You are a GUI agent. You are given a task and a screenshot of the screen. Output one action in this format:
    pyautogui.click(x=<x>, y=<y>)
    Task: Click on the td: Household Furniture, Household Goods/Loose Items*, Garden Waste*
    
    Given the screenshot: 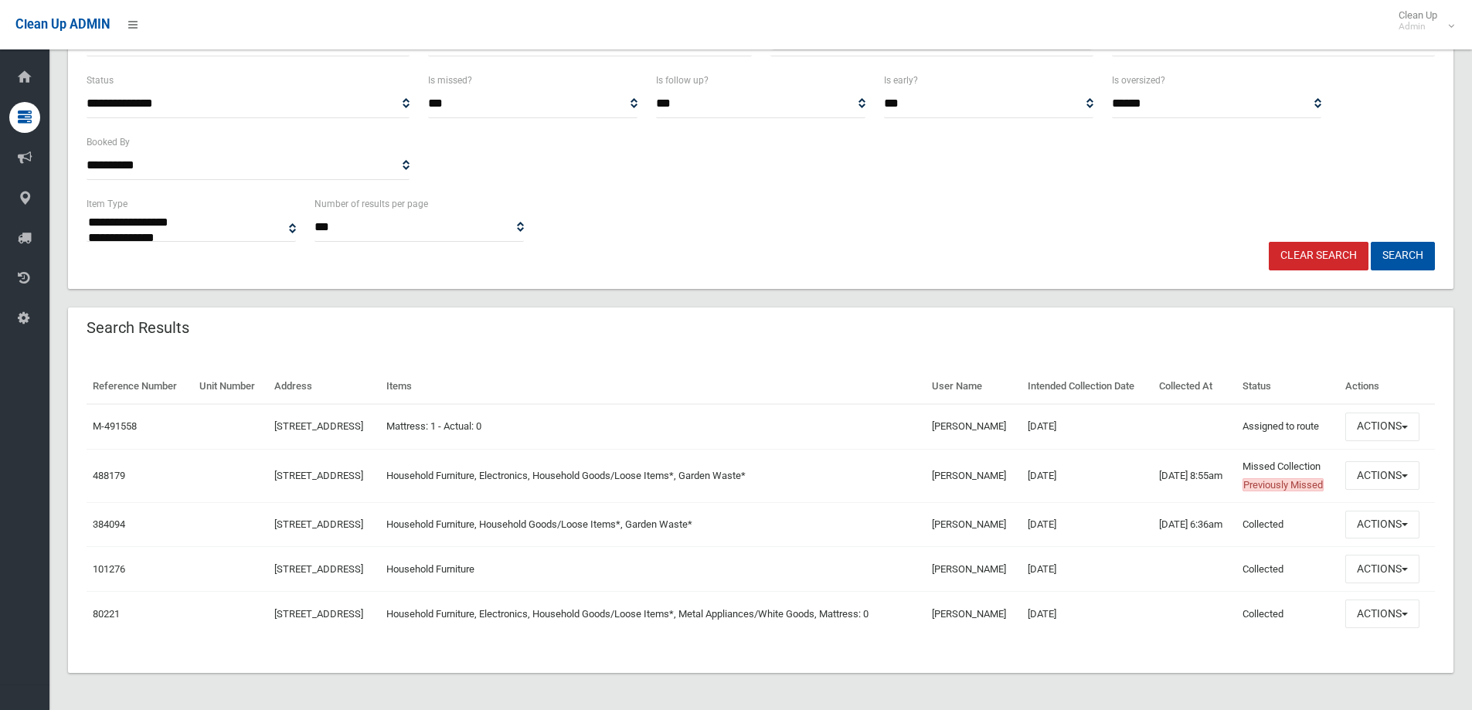 What is the action you would take?
    pyautogui.click(x=653, y=525)
    